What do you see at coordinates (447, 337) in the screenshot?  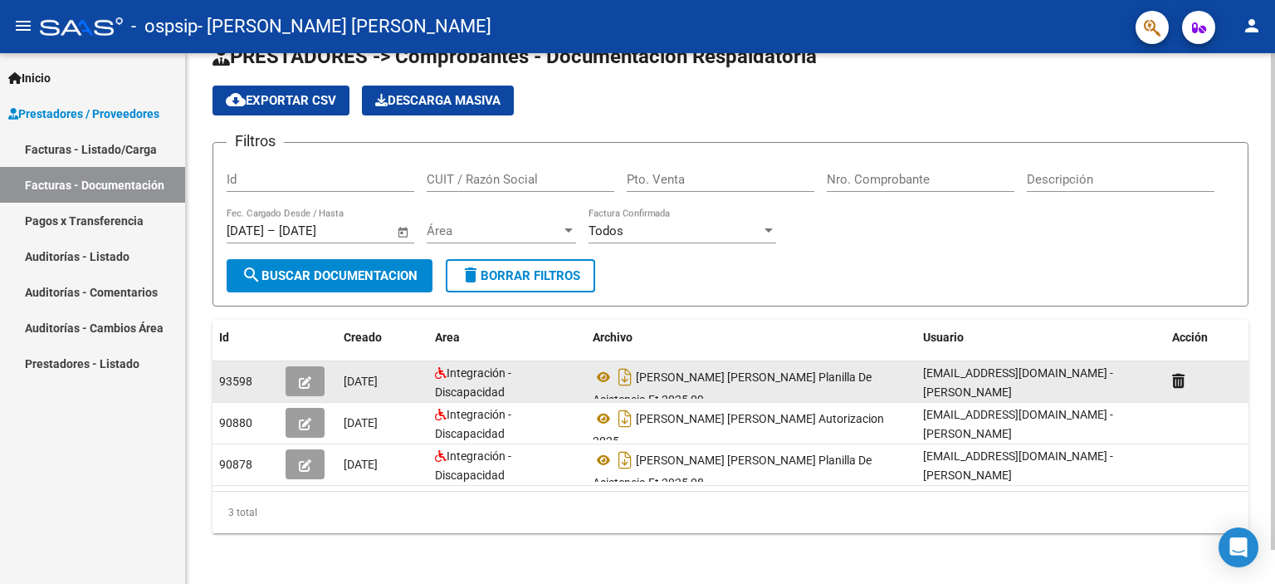 I see `span: Area` at bounding box center [447, 337].